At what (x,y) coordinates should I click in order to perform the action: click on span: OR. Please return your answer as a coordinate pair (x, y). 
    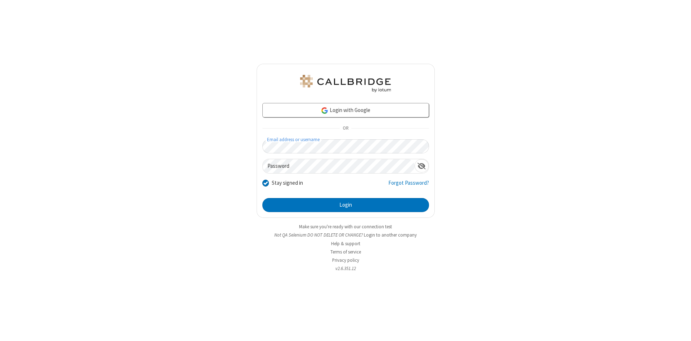
    Looking at the image, I should click on (346, 129).